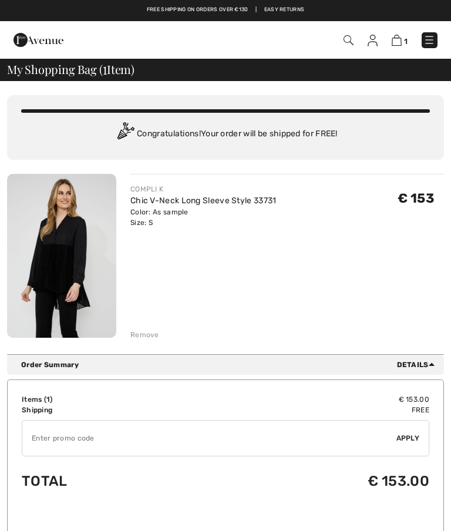  What do you see at coordinates (416, 198) in the screenshot?
I see `span: € 153` at bounding box center [416, 198].